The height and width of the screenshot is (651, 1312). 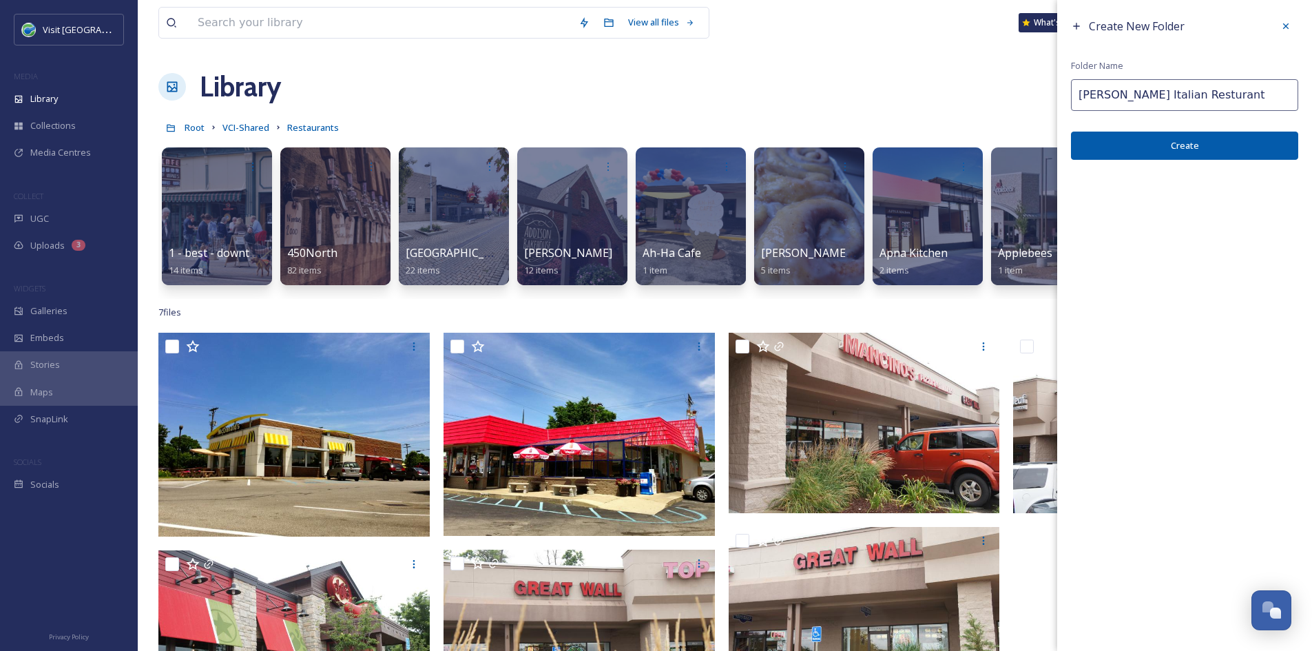 I want to click on span: Apna Kitchen, so click(x=913, y=253).